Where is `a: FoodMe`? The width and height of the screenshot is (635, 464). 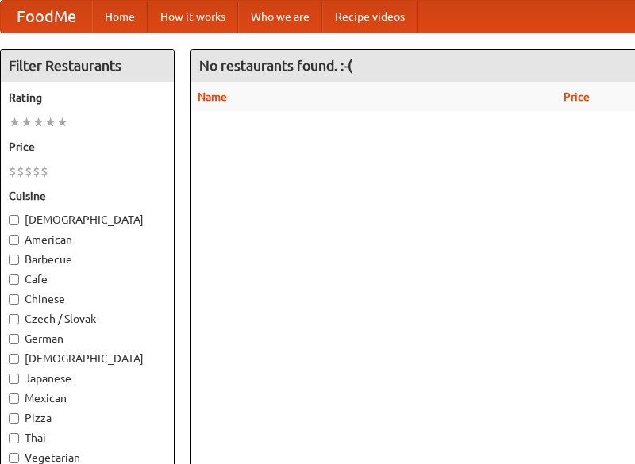
a: FoodMe is located at coordinates (46, 17).